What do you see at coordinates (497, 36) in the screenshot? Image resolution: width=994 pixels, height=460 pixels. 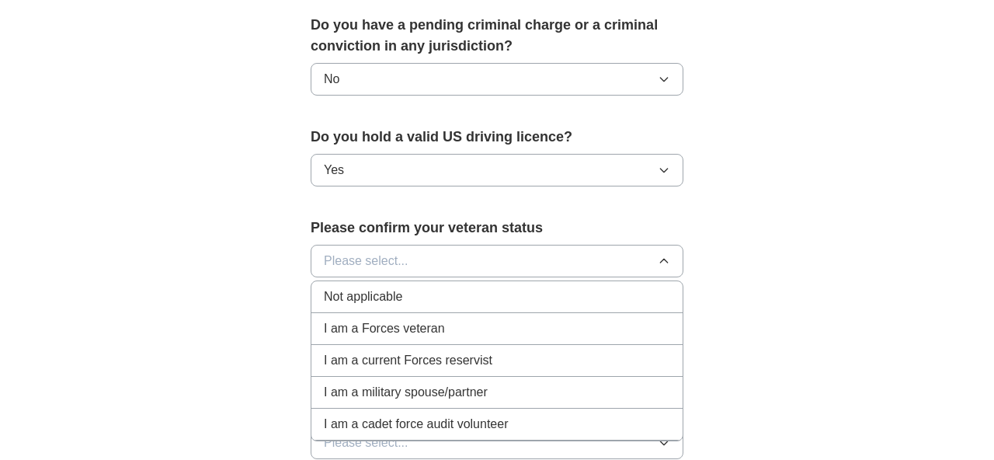 I see `label: Do you have a pending criminal charge or a criminal conviction in any jurisdiction?` at bounding box center [497, 36].